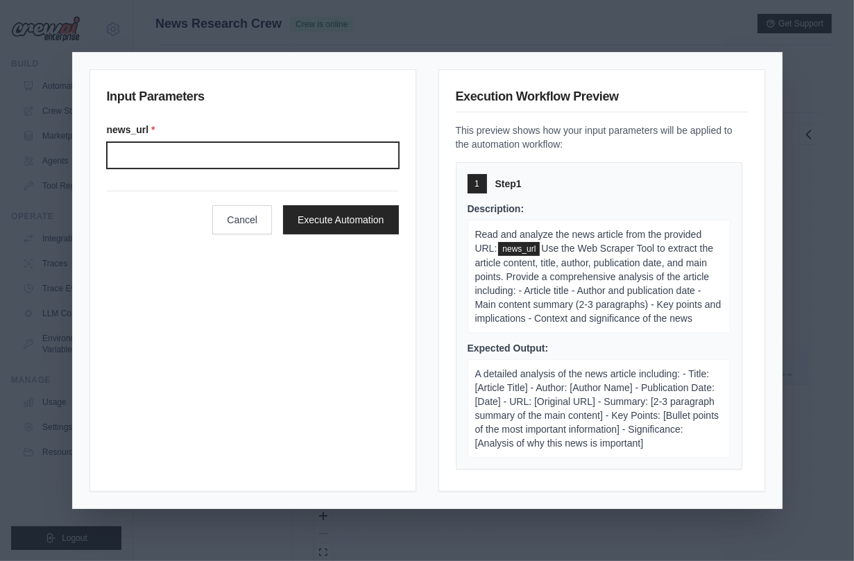  What do you see at coordinates (496, 209) in the screenshot?
I see `span: Description:` at bounding box center [496, 209].